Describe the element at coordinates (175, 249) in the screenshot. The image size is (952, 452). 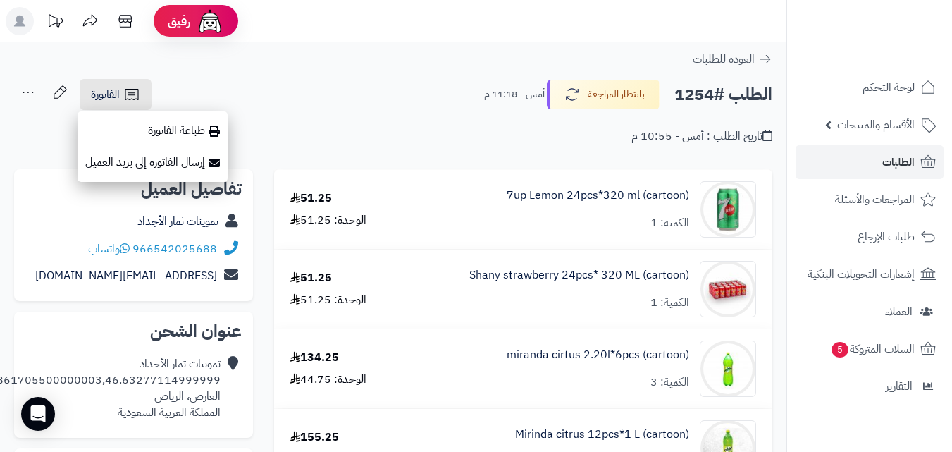
I see `a: 966542025688` at that location.